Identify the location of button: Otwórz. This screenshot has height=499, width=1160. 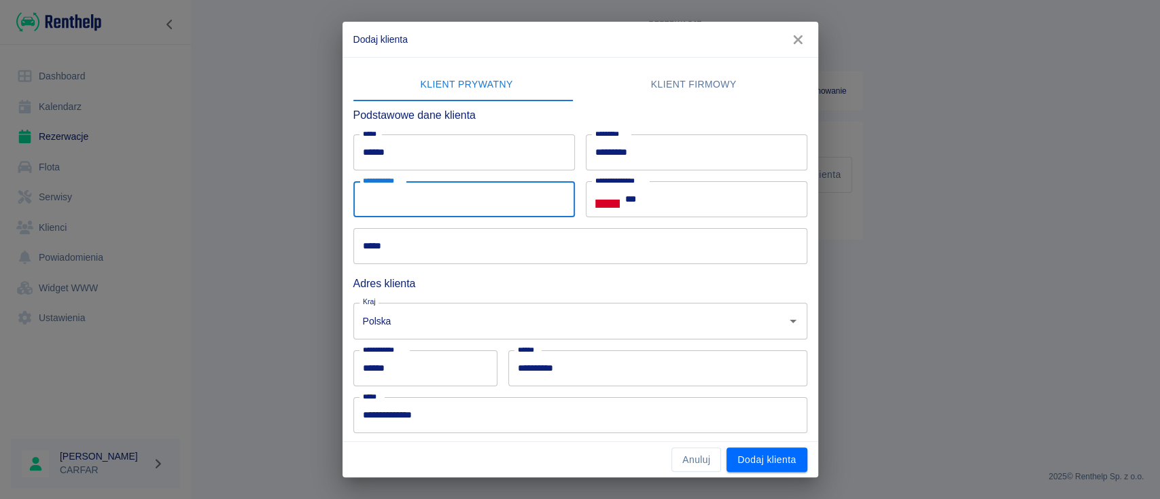
(793, 321).